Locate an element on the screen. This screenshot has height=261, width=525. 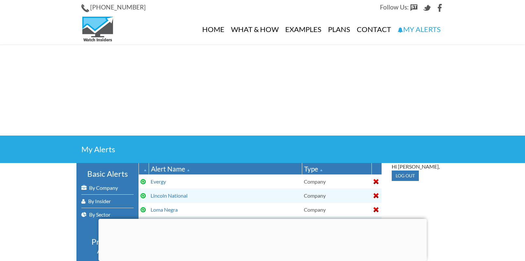
a: Lincoln National is located at coordinates (169, 195).